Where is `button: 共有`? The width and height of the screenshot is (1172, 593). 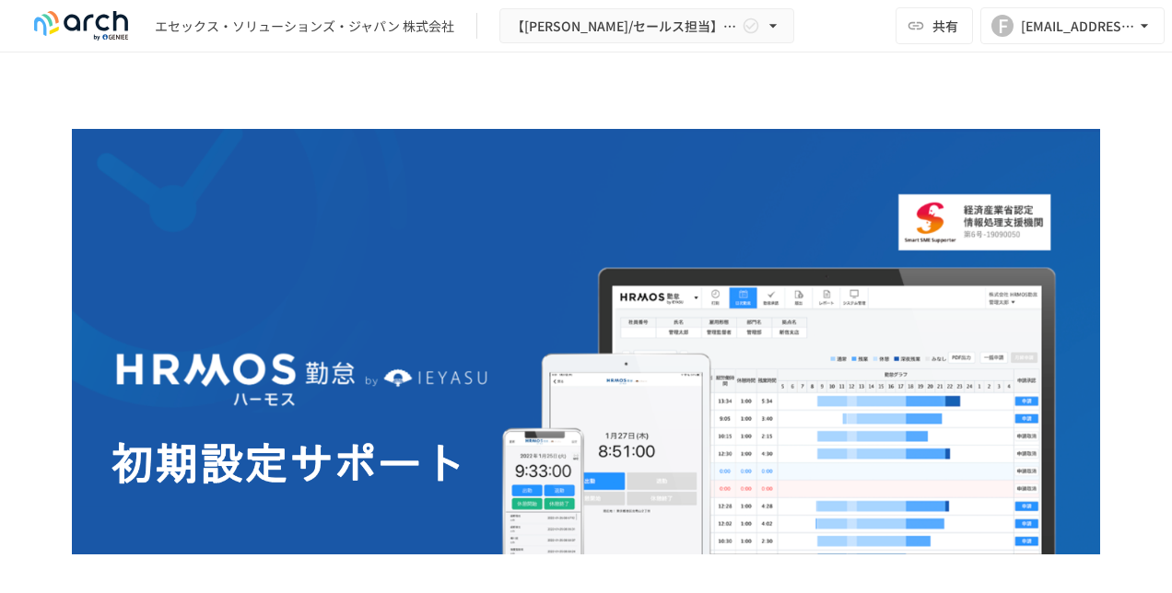 button: 共有 is located at coordinates (934, 26).